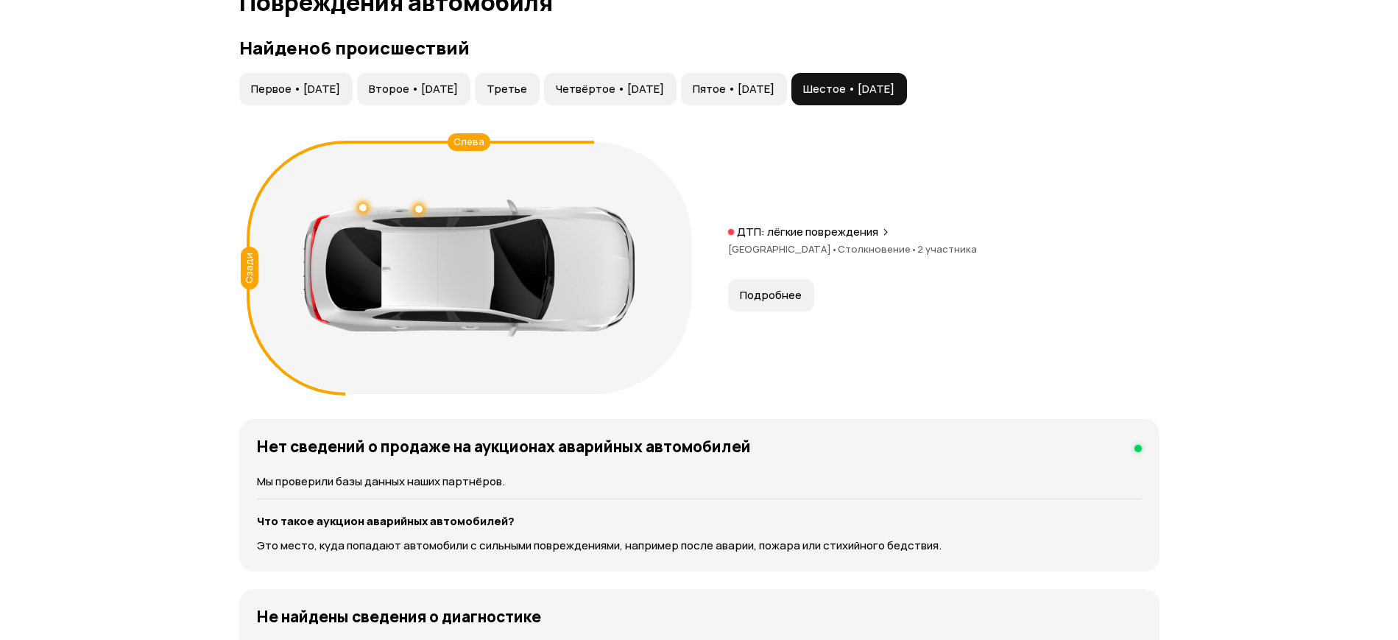  I want to click on strong: Что такое аукцион аварийных автомобилей?, so click(386, 520).